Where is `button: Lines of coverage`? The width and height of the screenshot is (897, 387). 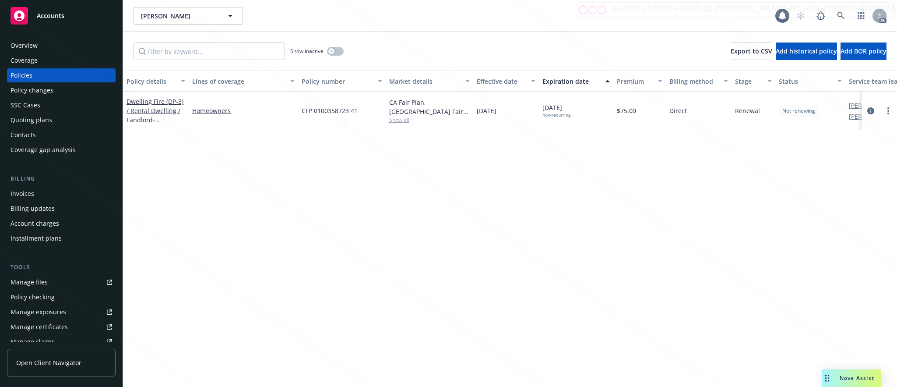
button: Lines of coverage is located at coordinates (243, 81).